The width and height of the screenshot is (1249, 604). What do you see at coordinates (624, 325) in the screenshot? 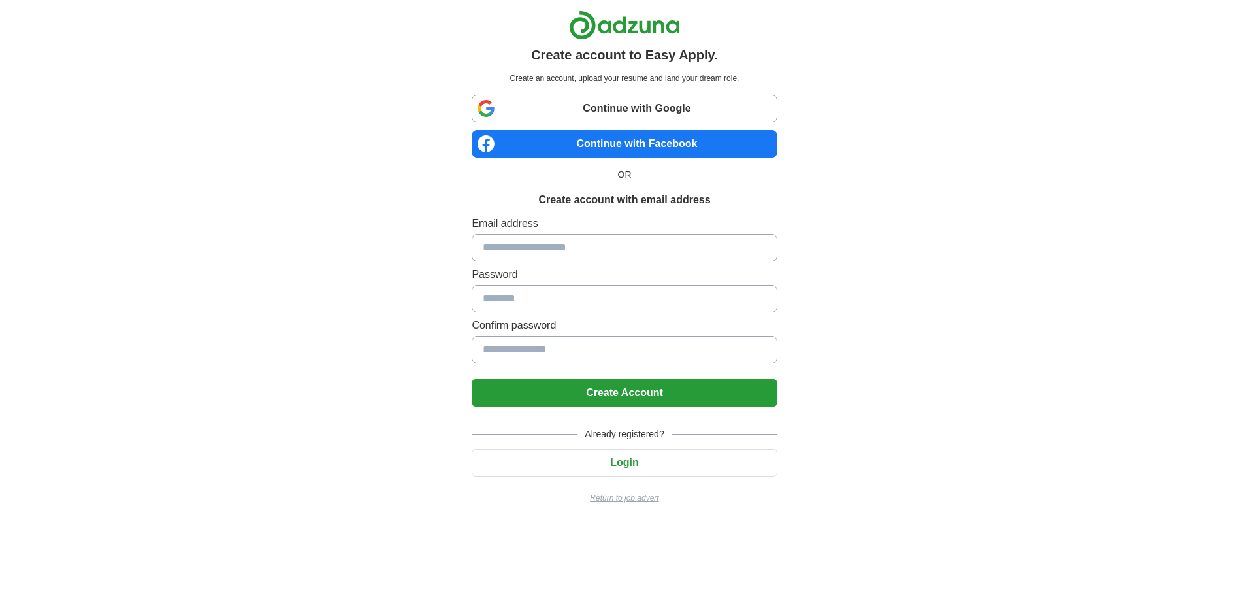
I see `label: Confirm password` at bounding box center [624, 325].